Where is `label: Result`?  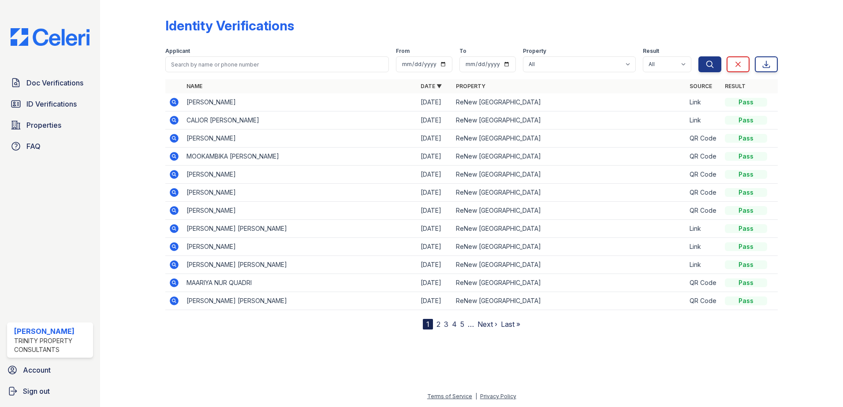
label: Result is located at coordinates (651, 51).